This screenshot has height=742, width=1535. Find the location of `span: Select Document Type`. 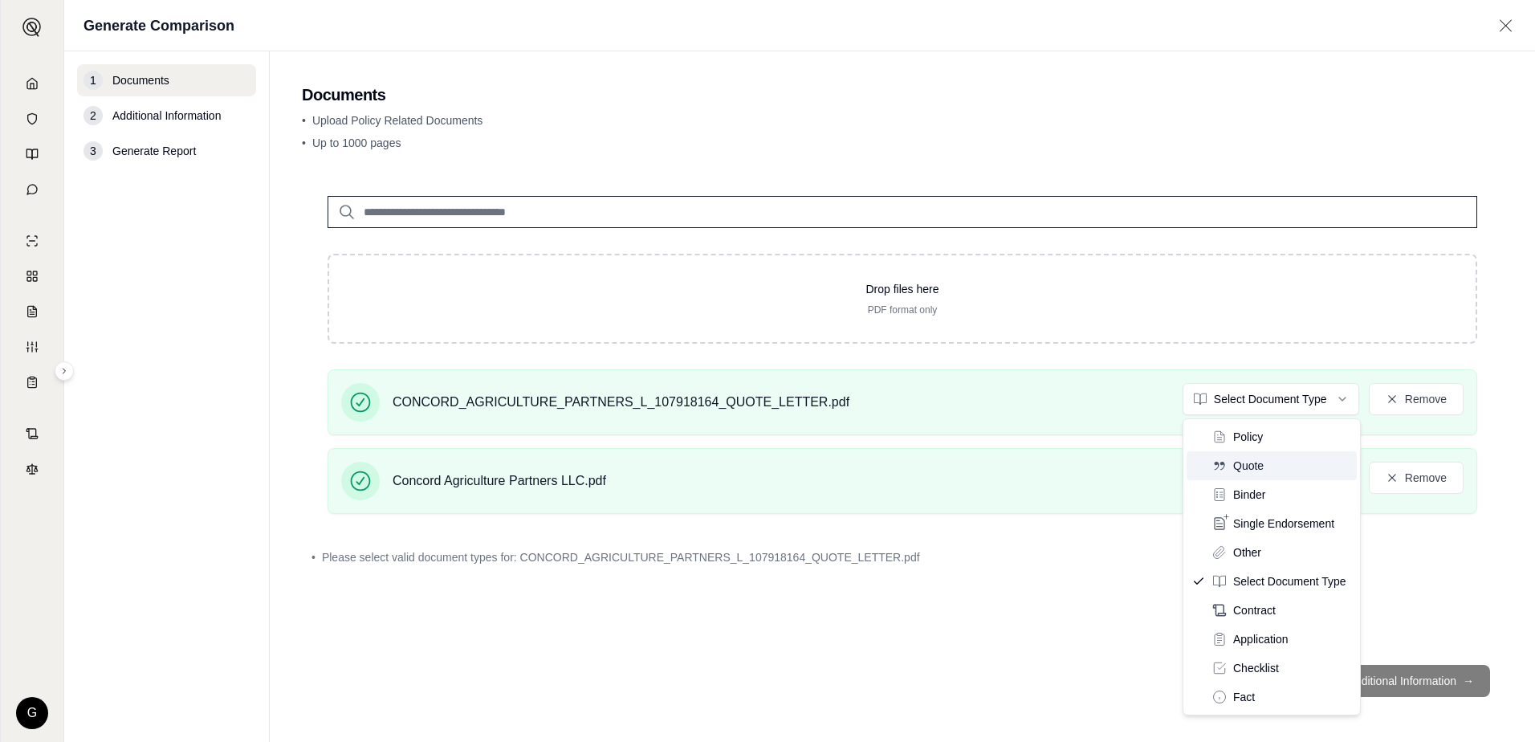

span: Select Document Type is located at coordinates (1289, 581).